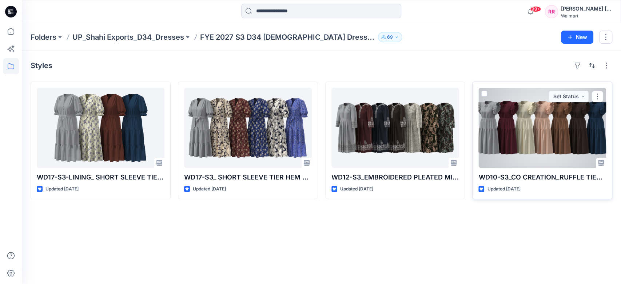 The height and width of the screenshot is (284, 621). I want to click on a: Folders, so click(43, 37).